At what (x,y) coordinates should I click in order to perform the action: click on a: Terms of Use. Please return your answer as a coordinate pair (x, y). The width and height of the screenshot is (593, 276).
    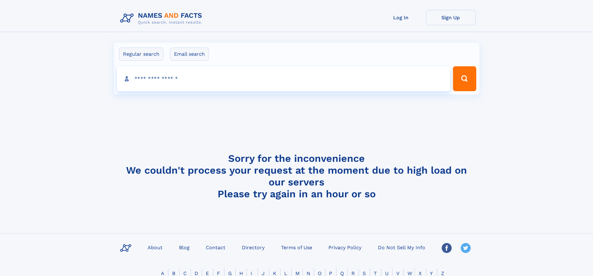
    Looking at the image, I should click on (297, 247).